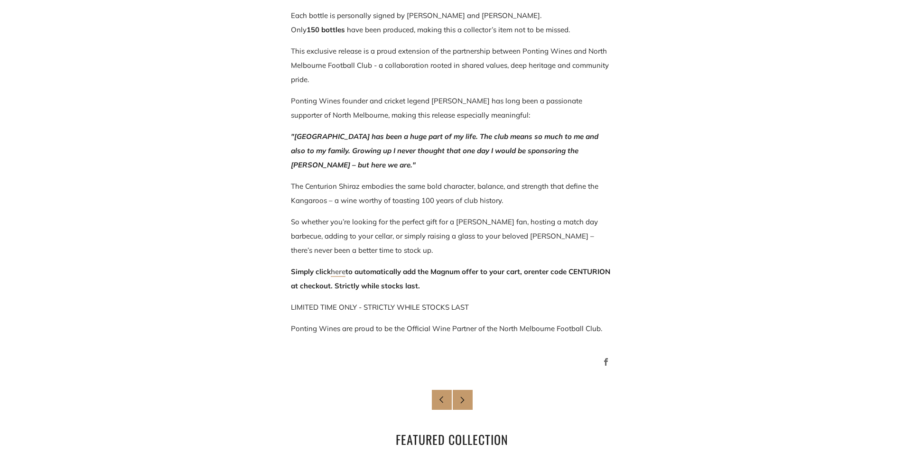 This screenshot has width=904, height=452. Describe the element at coordinates (326, 29) in the screenshot. I see `strong: 150 bottles` at that location.